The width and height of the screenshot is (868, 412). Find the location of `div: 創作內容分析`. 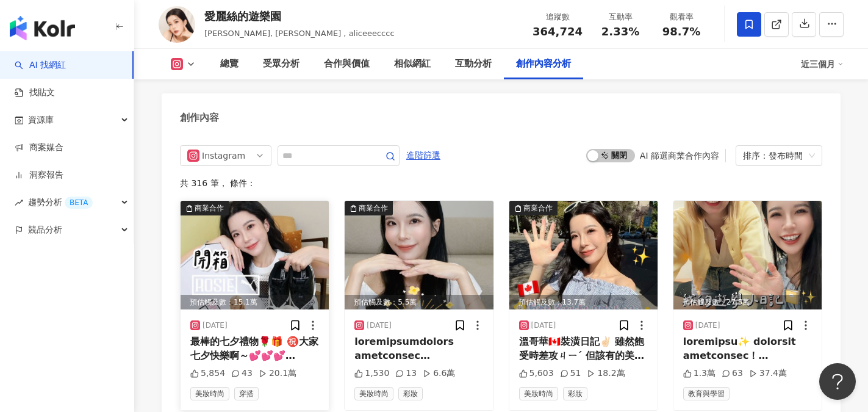

div: 創作內容分析 is located at coordinates (543, 64).